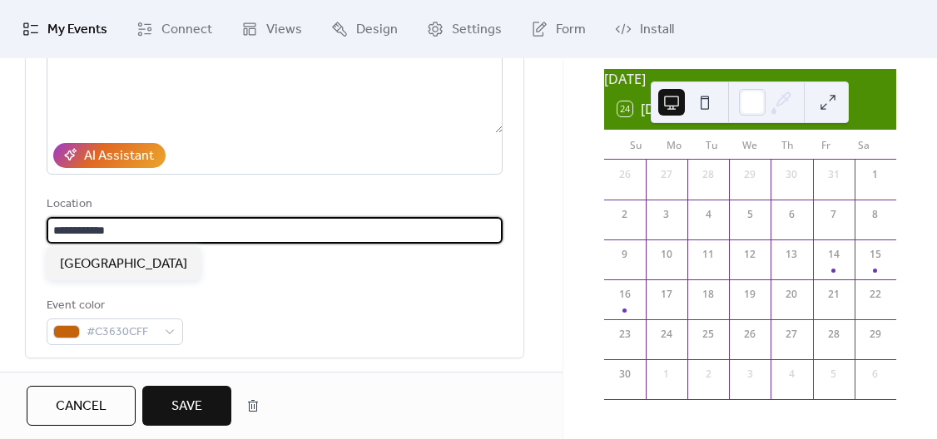 Image resolution: width=937 pixels, height=439 pixels. I want to click on div: Sa, so click(864, 145).